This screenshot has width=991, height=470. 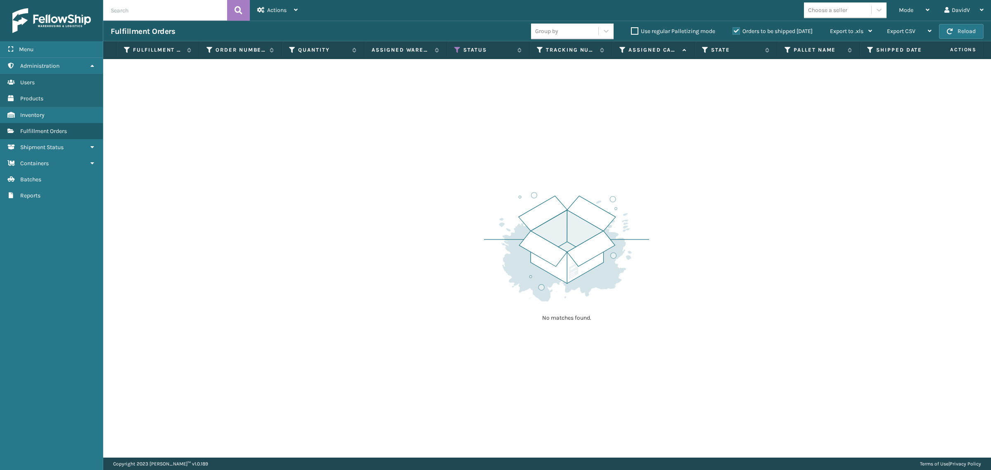 I want to click on span: Administration, so click(x=40, y=66).